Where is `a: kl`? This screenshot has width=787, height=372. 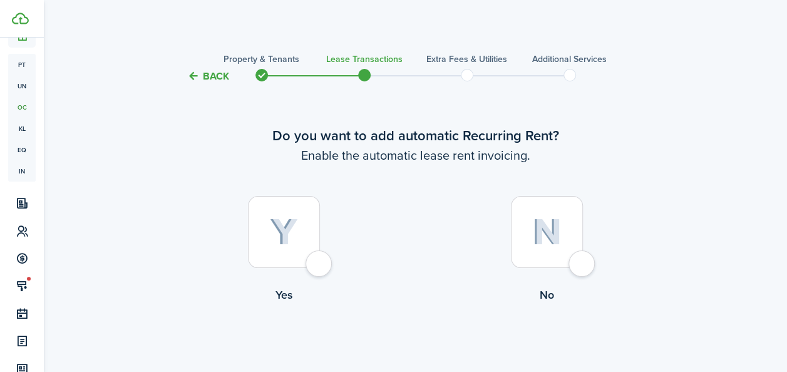 a: kl is located at coordinates (22, 128).